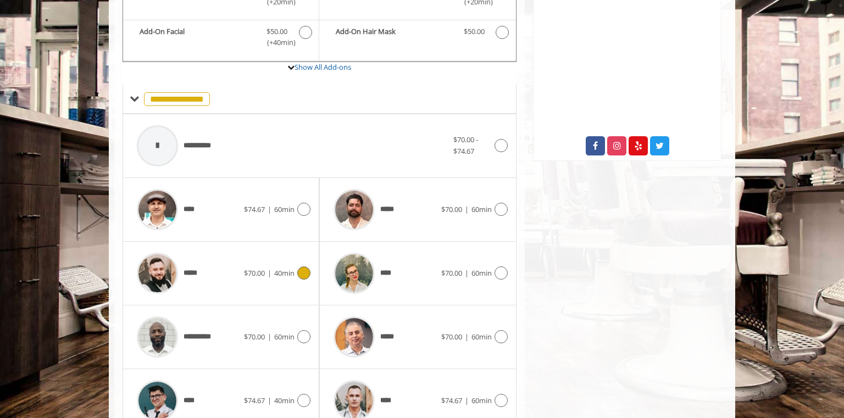 The width and height of the screenshot is (844, 418). What do you see at coordinates (466, 145) in the screenshot?
I see `span: $70.00 - $74.67` at bounding box center [466, 145].